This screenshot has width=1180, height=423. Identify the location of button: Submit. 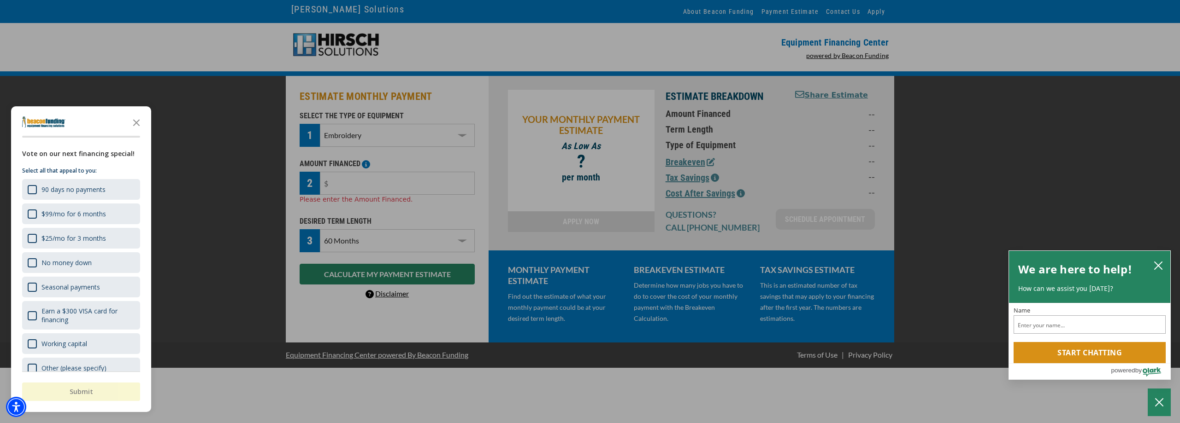
(81, 392).